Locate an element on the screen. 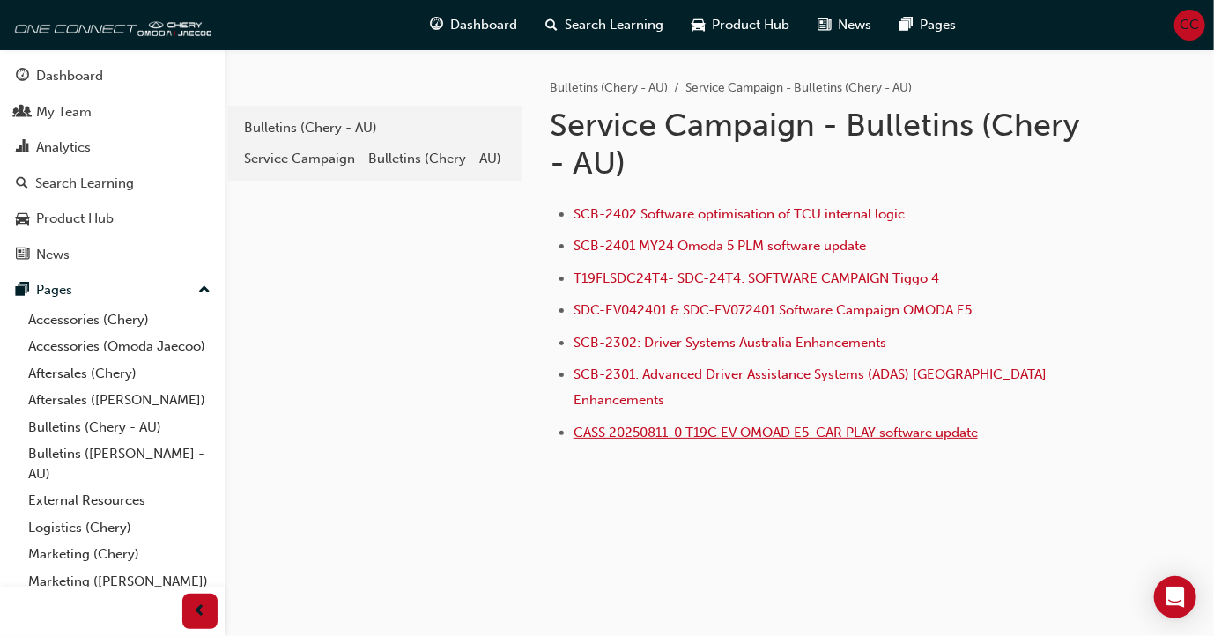 This screenshot has height=636, width=1214. a: pages-iconPages is located at coordinates (928, 25).